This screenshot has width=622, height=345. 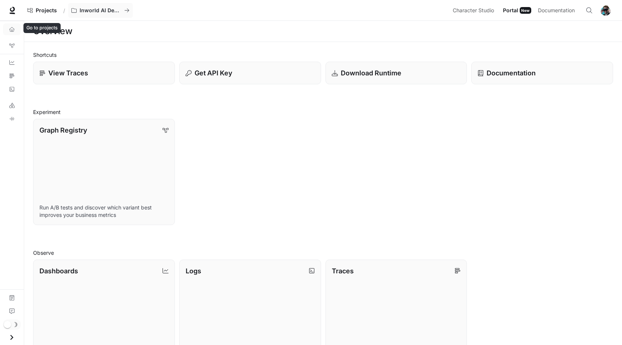 I want to click on p: Documentation, so click(x=511, y=73).